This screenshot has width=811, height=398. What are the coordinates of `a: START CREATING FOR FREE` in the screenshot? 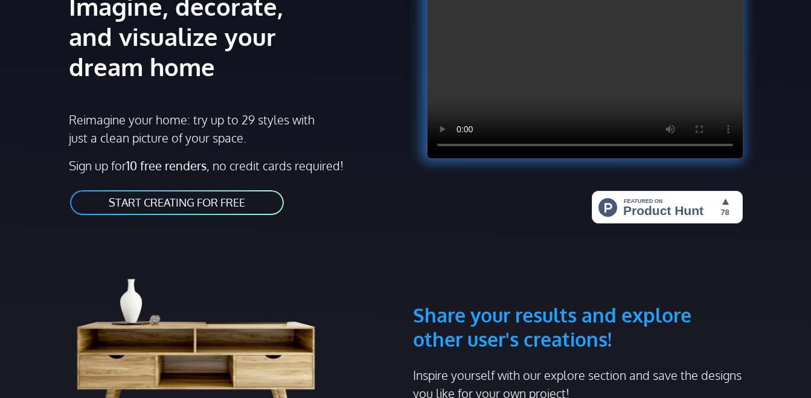 It's located at (177, 202).